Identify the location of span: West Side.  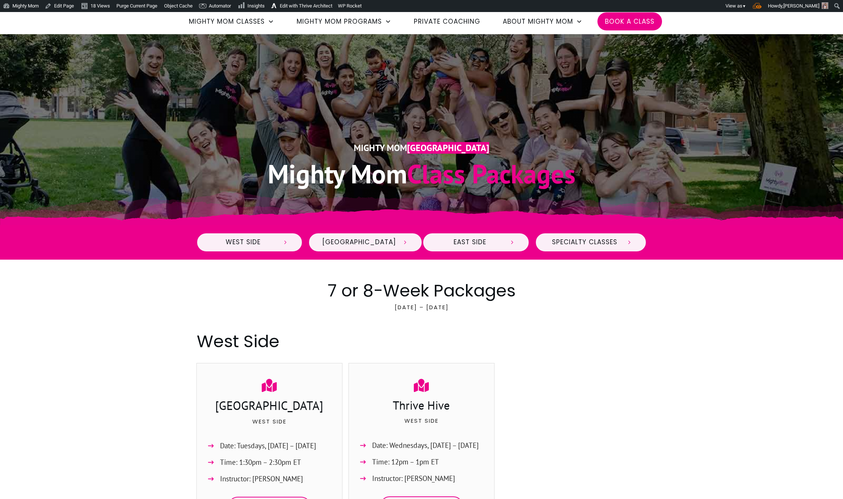
(243, 242).